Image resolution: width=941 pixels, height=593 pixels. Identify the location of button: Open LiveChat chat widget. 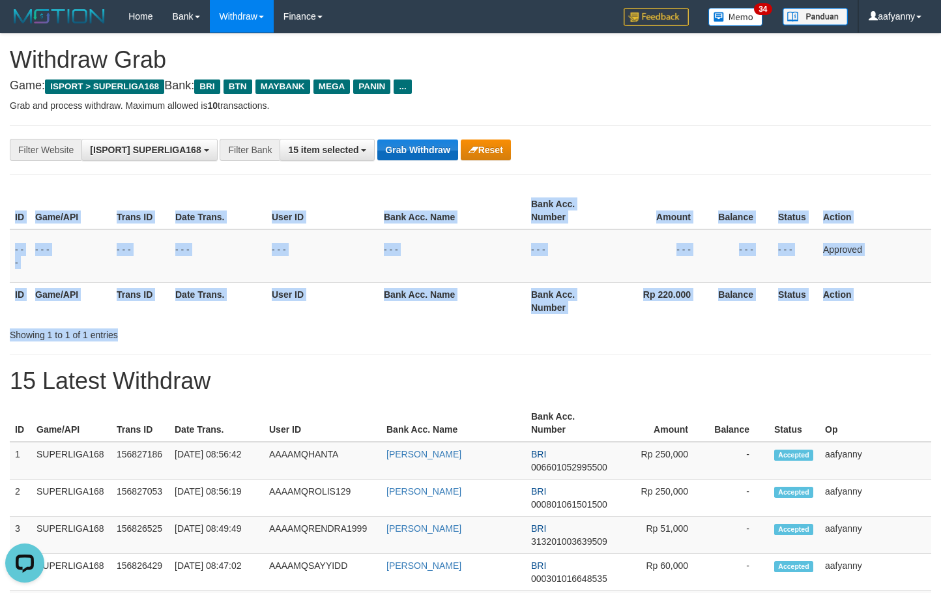
(25, 25).